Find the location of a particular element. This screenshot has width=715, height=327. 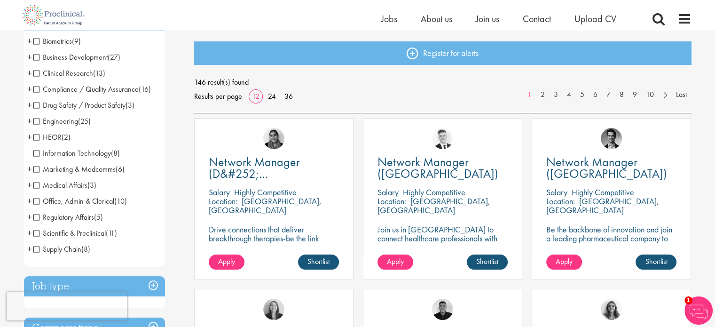

span: (25) is located at coordinates (84, 121).